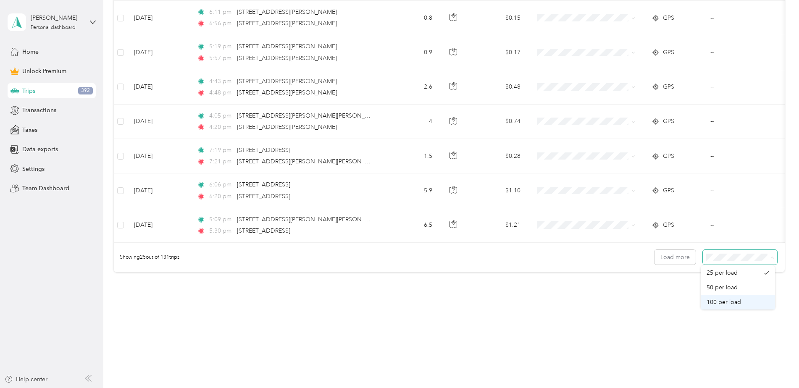 Image resolution: width=799 pixels, height=388 pixels. What do you see at coordinates (498, 87) in the screenshot?
I see `td: $0.48` at bounding box center [498, 87].